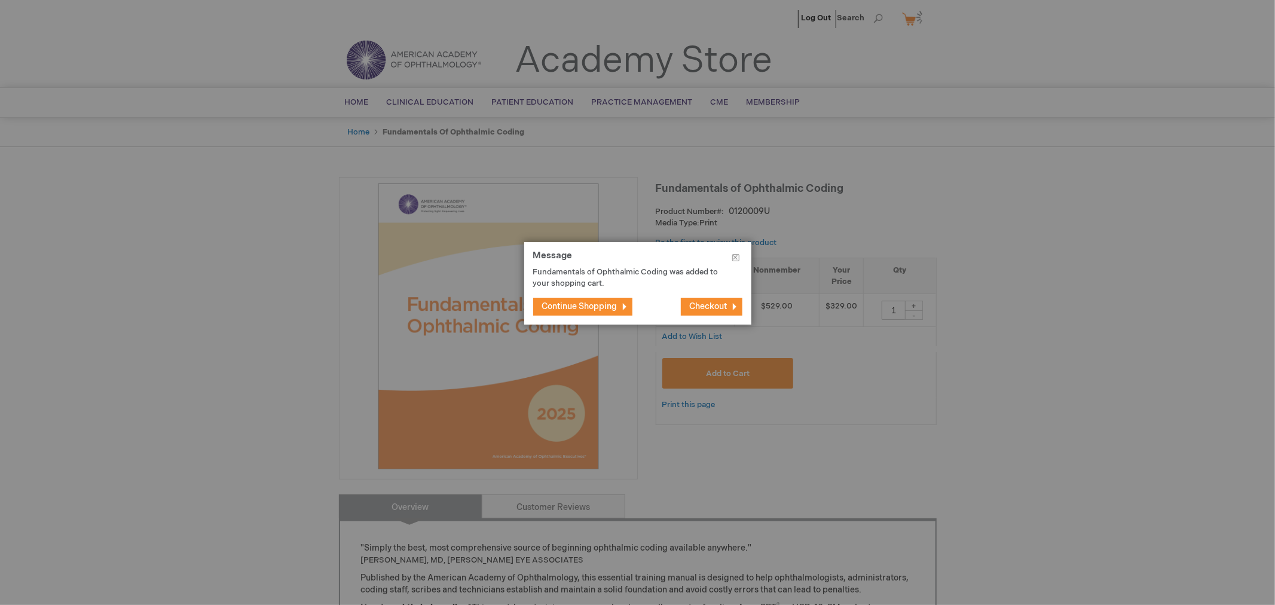 The width and height of the screenshot is (1275, 605). I want to click on button: Continue Shopping, so click(583, 307).